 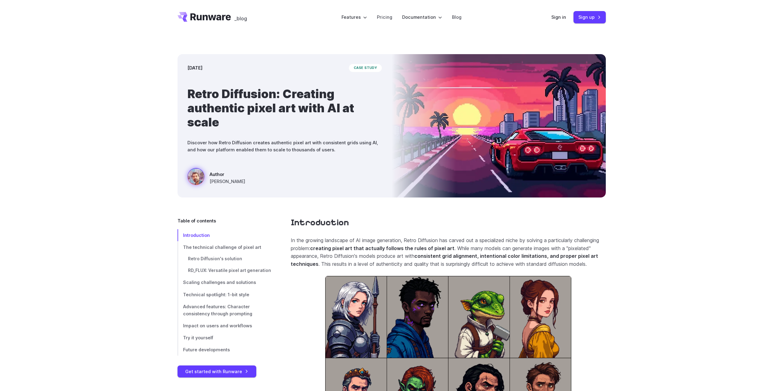 What do you see at coordinates (217, 371) in the screenshot?
I see `a: Get started with Runware` at bounding box center [217, 371].